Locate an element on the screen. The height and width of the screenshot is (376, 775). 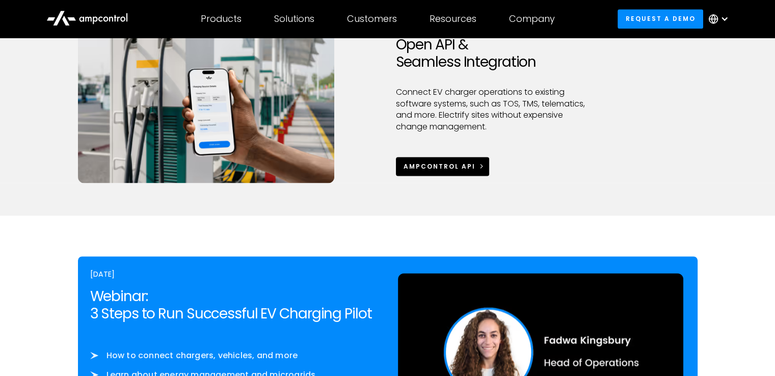
li: How to connect chargers, vehicles, and more is located at coordinates (234, 355).